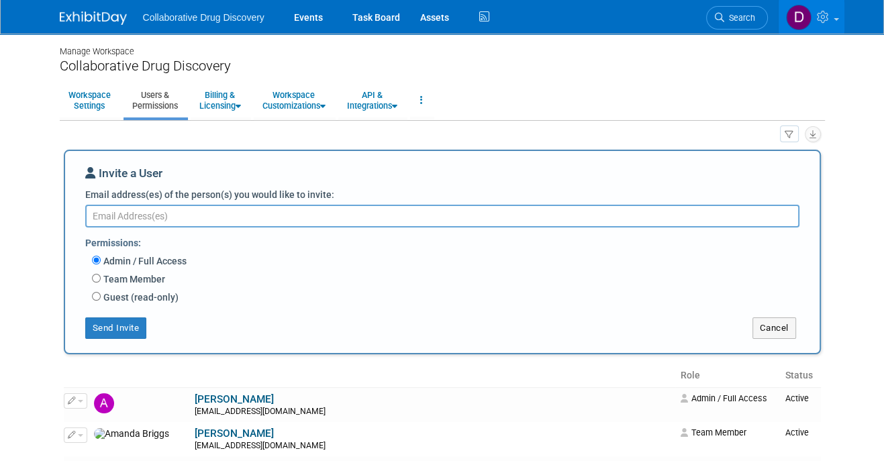 Image resolution: width=884 pixels, height=461 pixels. Describe the element at coordinates (727, 376) in the screenshot. I see `th: Role` at that location.